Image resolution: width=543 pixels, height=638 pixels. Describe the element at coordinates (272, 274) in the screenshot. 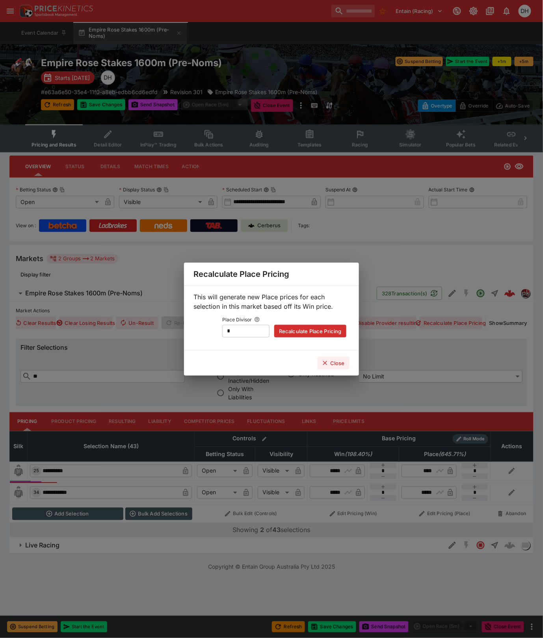

I see `div: Recalculate Place Pricing` at that location.